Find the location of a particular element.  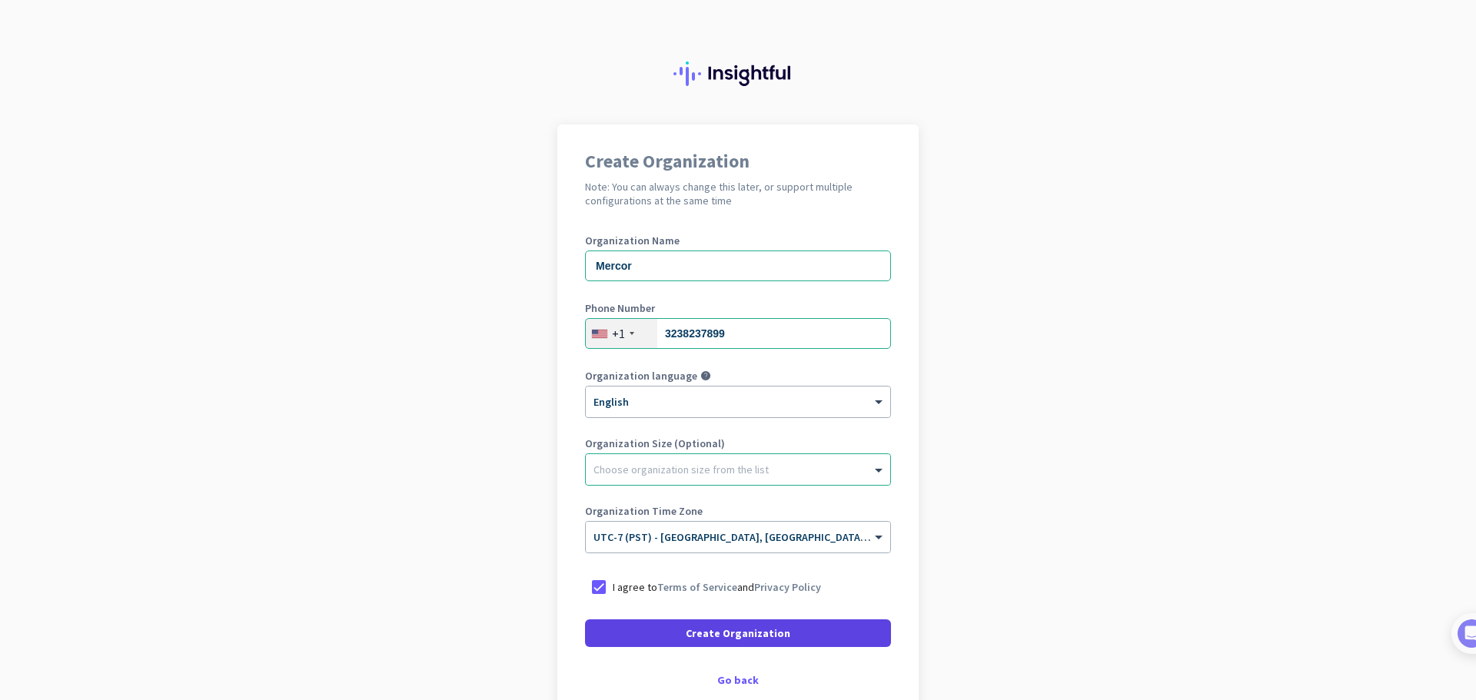

div: +1 is located at coordinates (618, 334).